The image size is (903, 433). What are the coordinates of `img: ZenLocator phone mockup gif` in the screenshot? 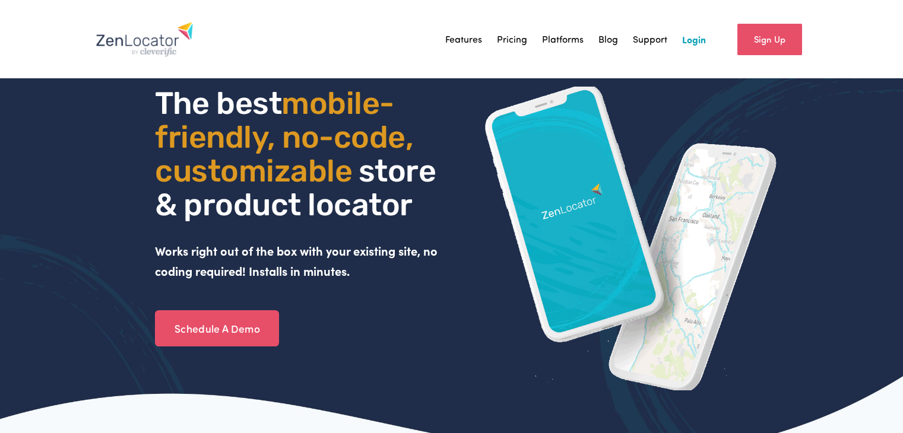 It's located at (631, 239).